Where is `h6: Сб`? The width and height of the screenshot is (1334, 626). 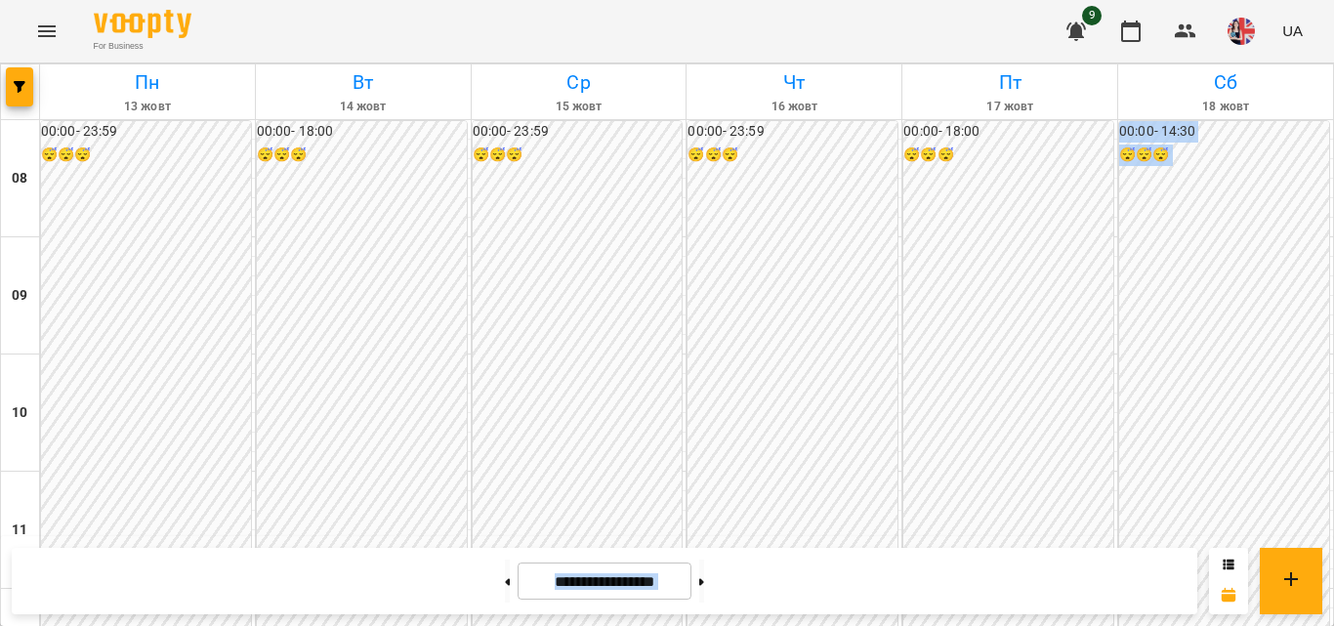 h6: Сб is located at coordinates (1225, 82).